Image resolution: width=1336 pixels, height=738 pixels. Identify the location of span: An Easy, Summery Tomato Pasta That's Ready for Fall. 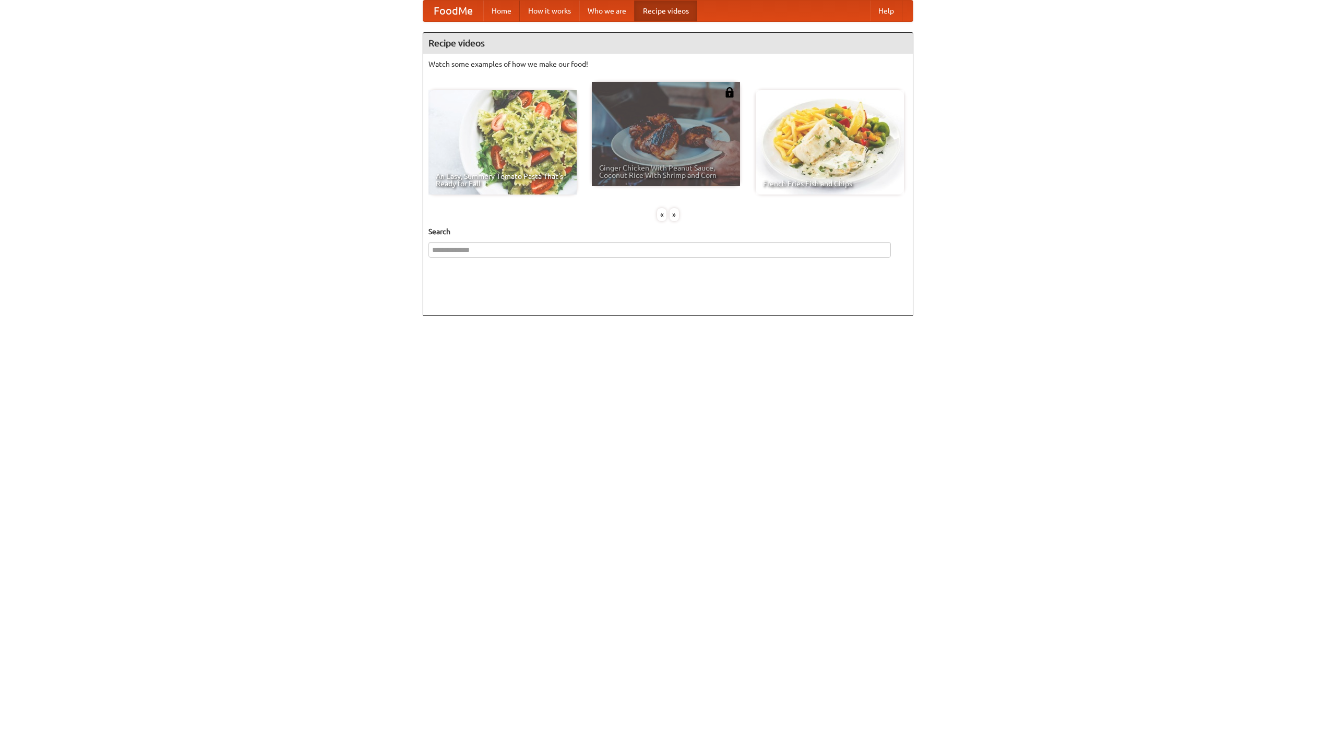
(503, 180).